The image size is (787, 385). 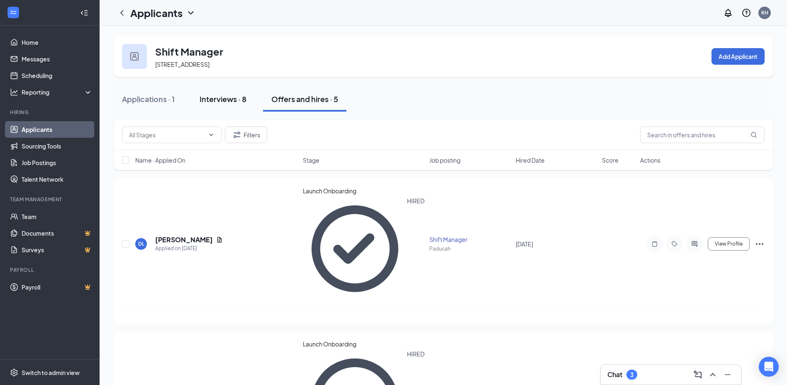 I want to click on span: Actions, so click(x=650, y=160).